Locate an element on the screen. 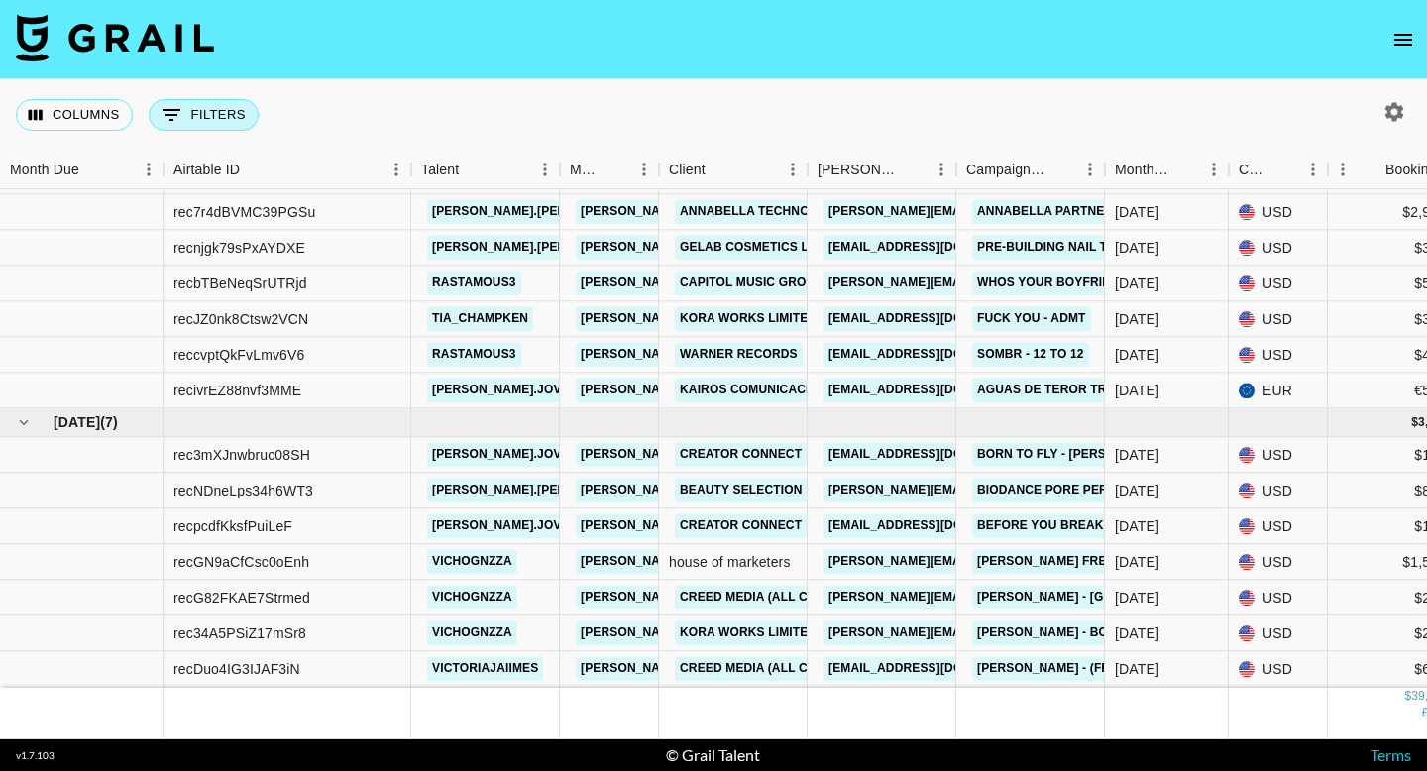  a: Annabella Technologies INC is located at coordinates (779, 212).